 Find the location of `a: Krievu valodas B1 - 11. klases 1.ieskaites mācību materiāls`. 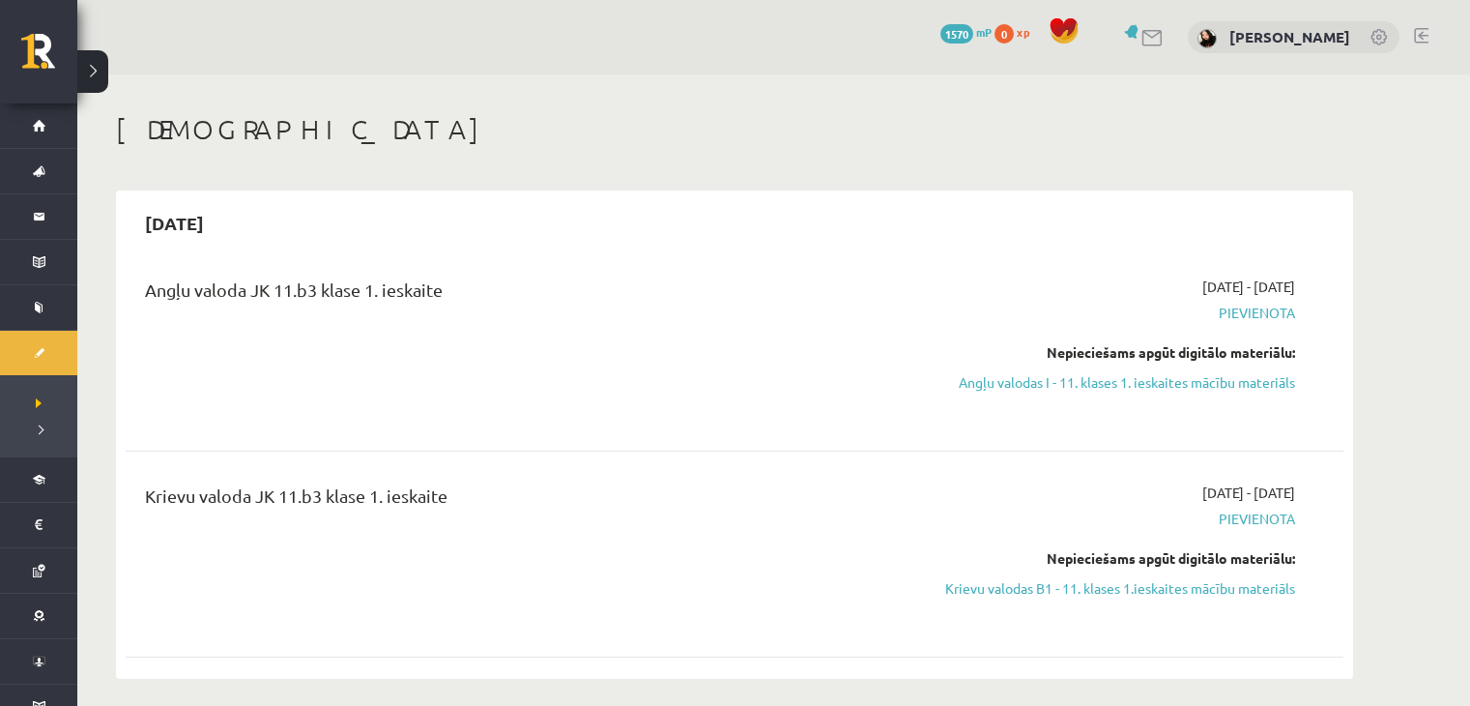

a: Krievu valodas B1 - 11. klases 1.ieskaites mācību materiāls is located at coordinates (1113, 588).